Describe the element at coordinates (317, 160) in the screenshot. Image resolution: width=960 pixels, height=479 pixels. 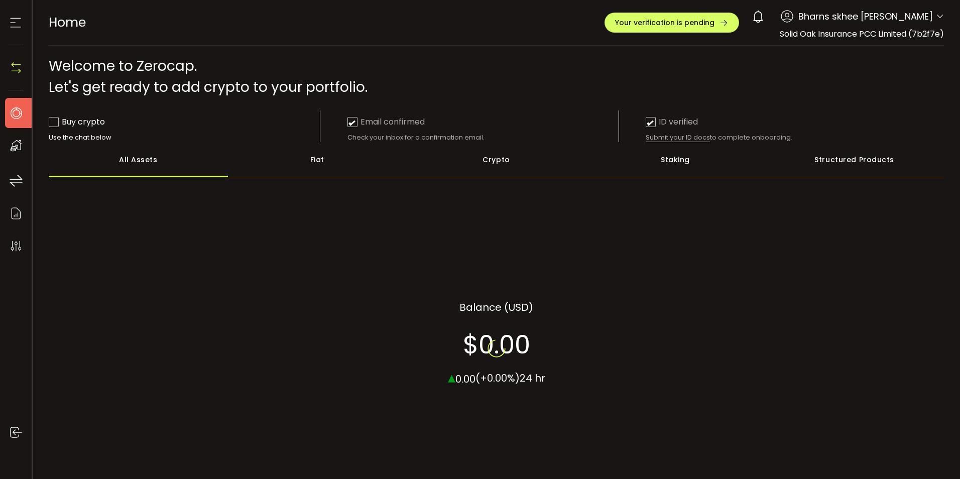
I see `div: Fiat` at that location.